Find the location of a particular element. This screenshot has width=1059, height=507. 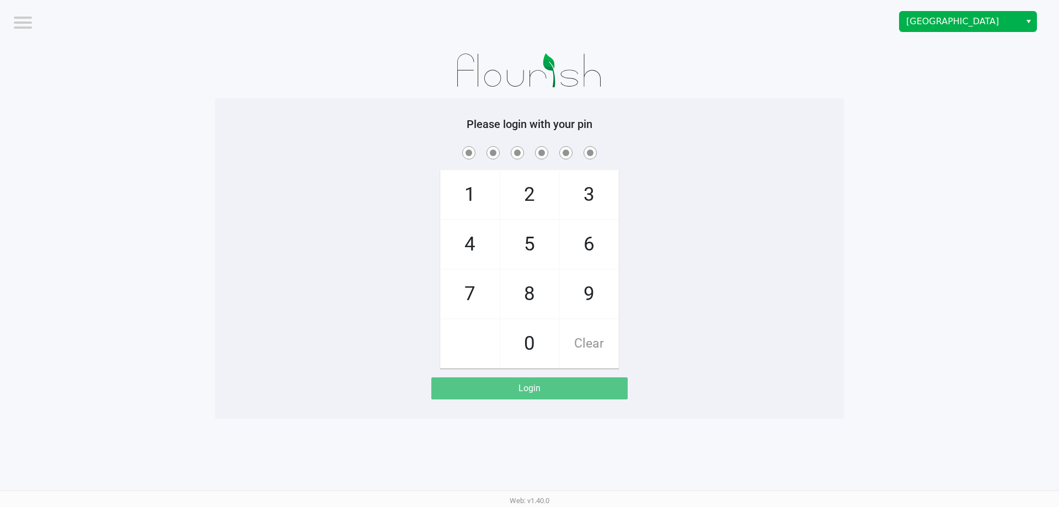

span: 7 is located at coordinates (470, 294).